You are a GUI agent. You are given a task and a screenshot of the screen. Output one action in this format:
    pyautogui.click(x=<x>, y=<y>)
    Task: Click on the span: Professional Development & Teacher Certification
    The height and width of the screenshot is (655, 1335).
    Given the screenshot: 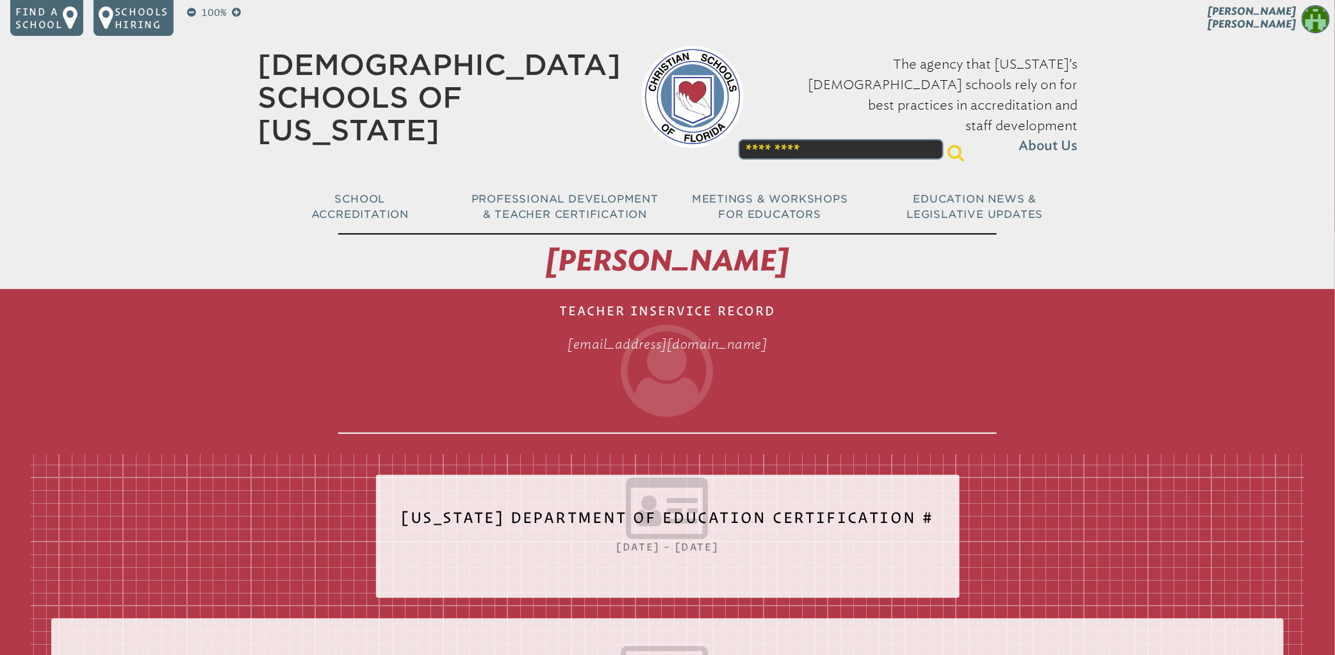 What is the action you would take?
    pyautogui.click(x=565, y=206)
    